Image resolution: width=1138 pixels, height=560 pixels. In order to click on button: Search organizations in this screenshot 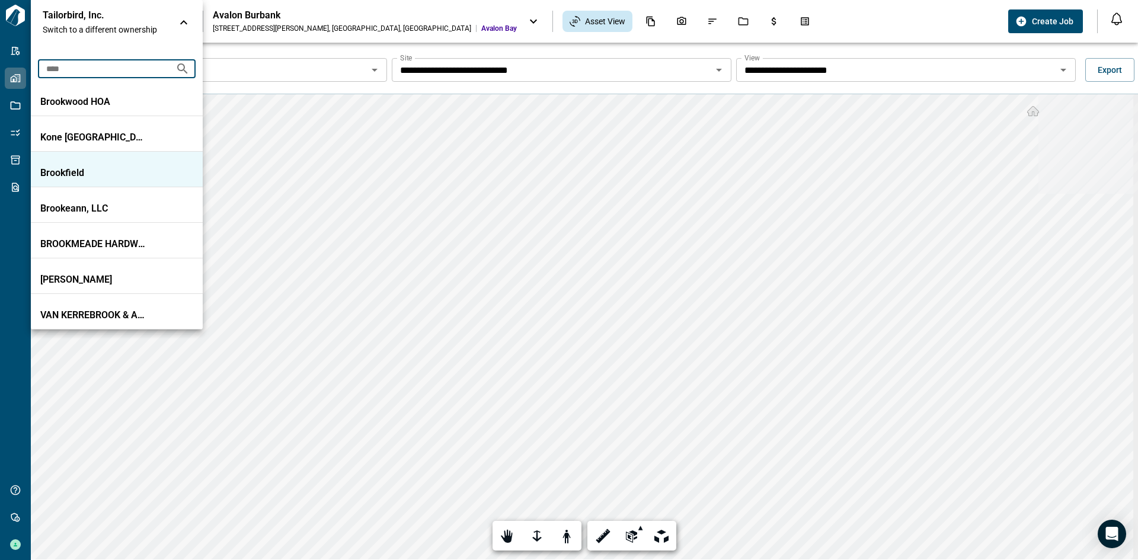, I will do `click(183, 69)`.